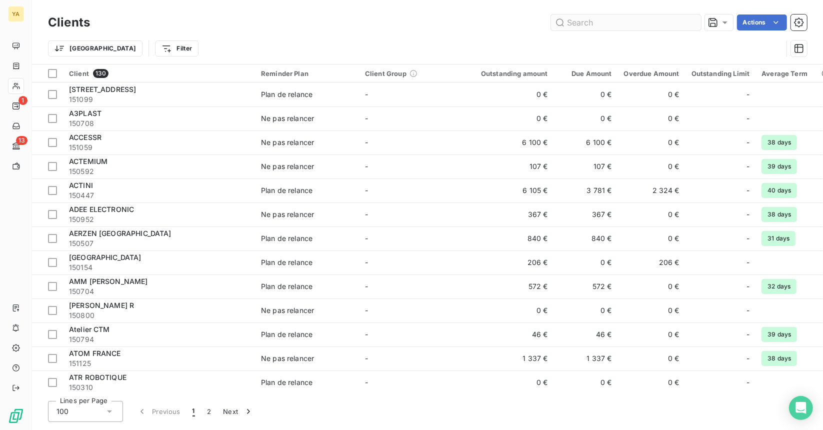 The height and width of the screenshot is (430, 823). I want to click on button: 1, so click(193, 411).